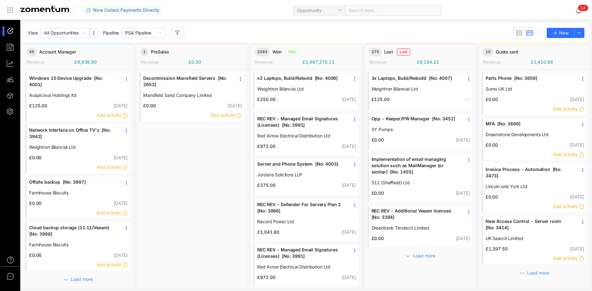  What do you see at coordinates (415, 228) in the screenshot?
I see `a: Greenbank Terotech Limited` at bounding box center [415, 228].